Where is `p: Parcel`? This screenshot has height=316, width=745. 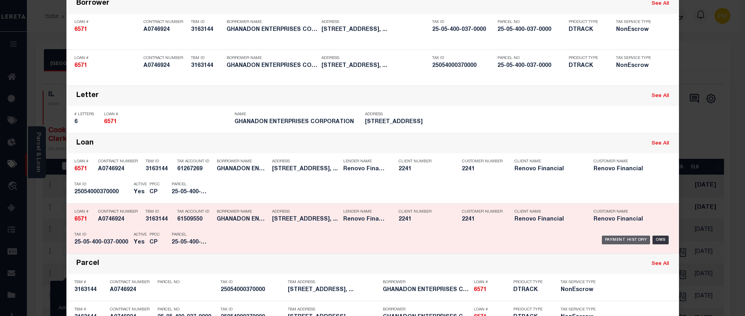
p: Parcel is located at coordinates (189, 235).